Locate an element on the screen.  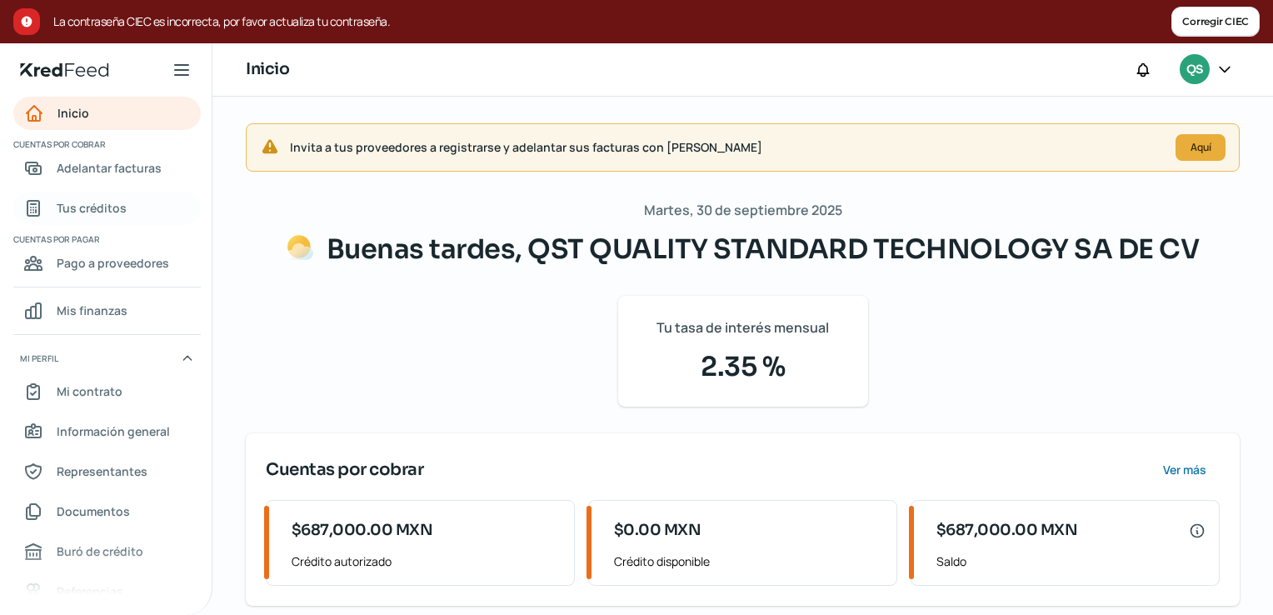
span: Documentos is located at coordinates (93, 511).